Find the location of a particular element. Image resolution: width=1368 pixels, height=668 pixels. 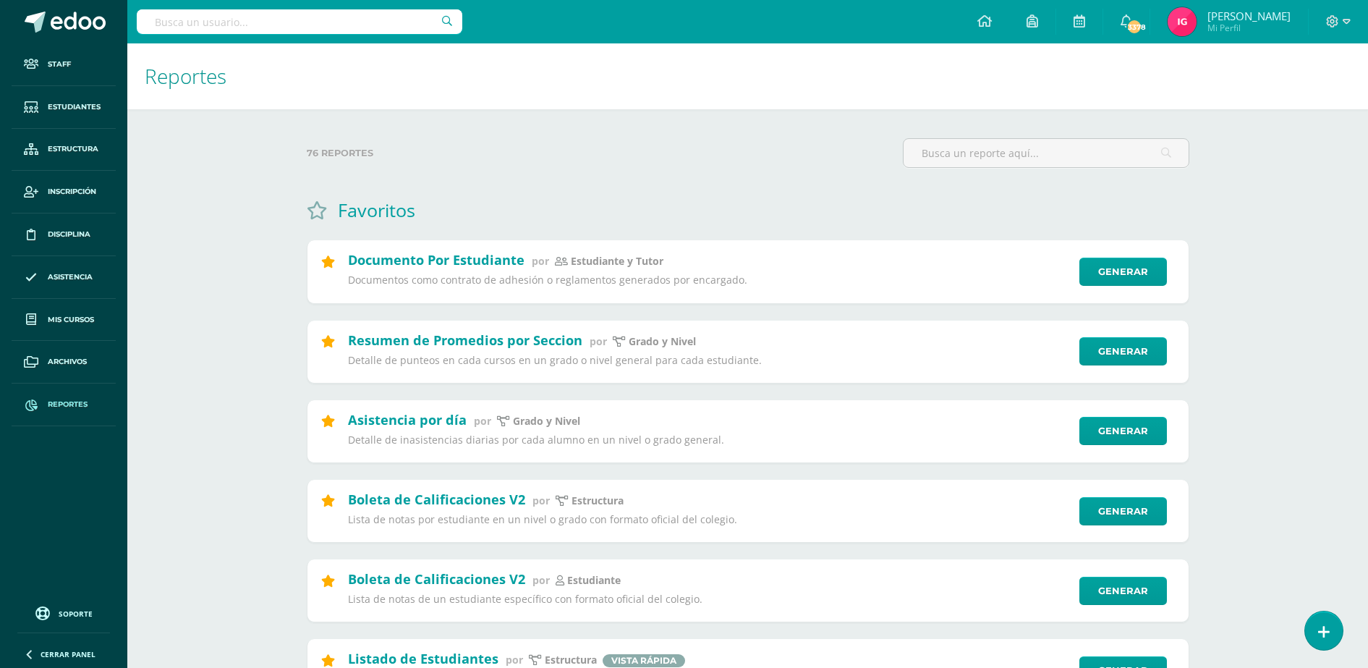

span: Staff is located at coordinates (59, 64).